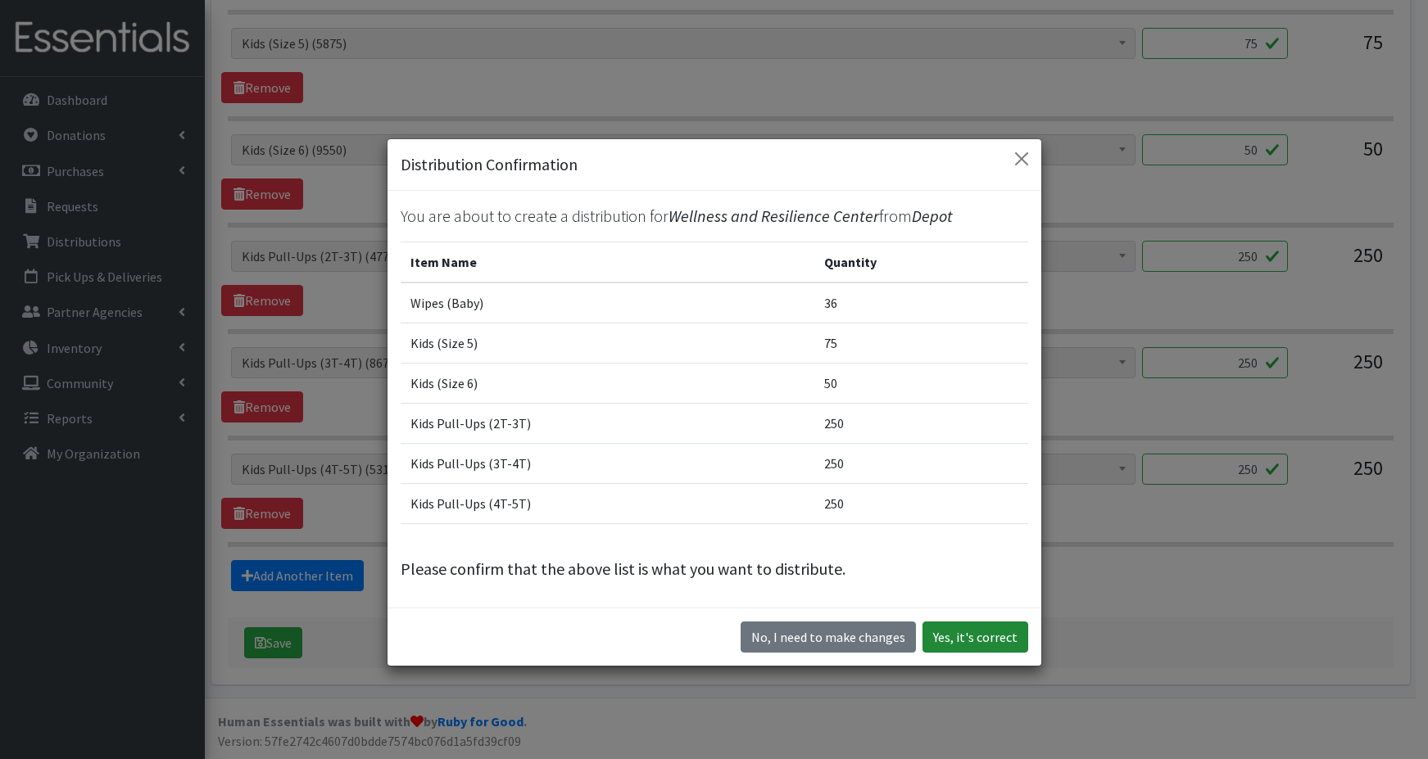 The image size is (1428, 759). Describe the element at coordinates (714, 569) in the screenshot. I see `p: Please confirm that the above list is what you want to distribute.` at that location.